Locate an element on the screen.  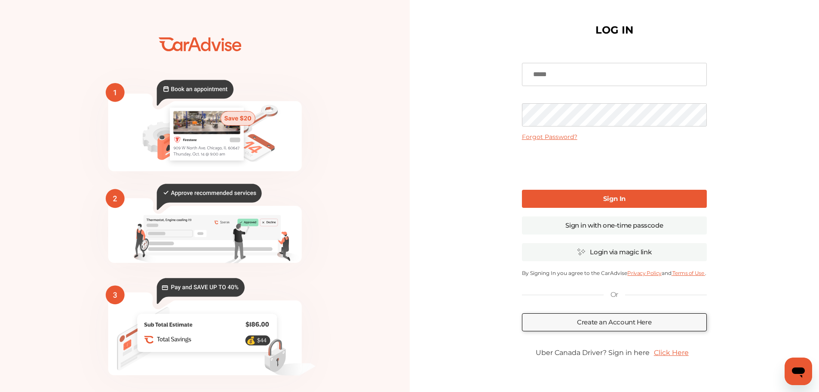
b: Sign In is located at coordinates (615, 198).